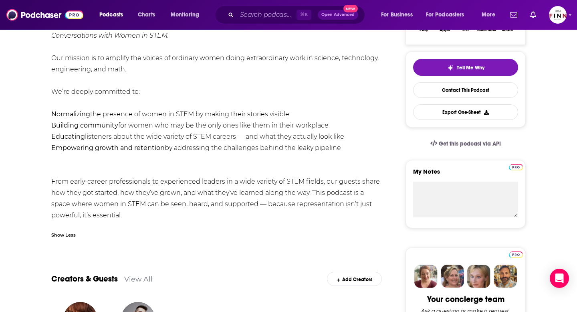  I want to click on span: More, so click(489, 15).